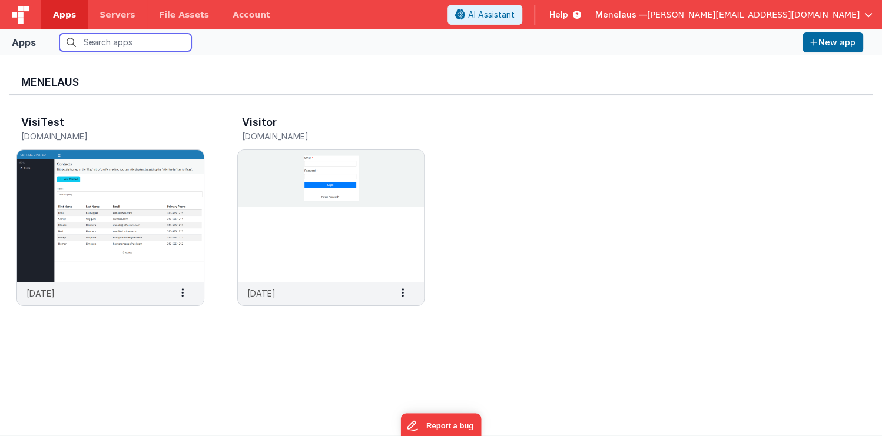  Describe the element at coordinates (441, 82) in the screenshot. I see `h3: Menelaus` at that location.